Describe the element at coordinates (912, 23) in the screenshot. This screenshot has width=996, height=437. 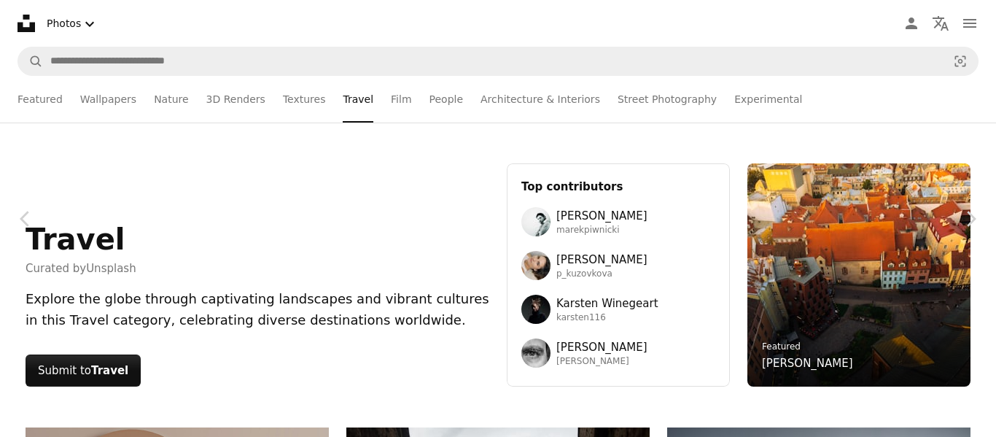
I see `a: Log in / Sign up` at that location.